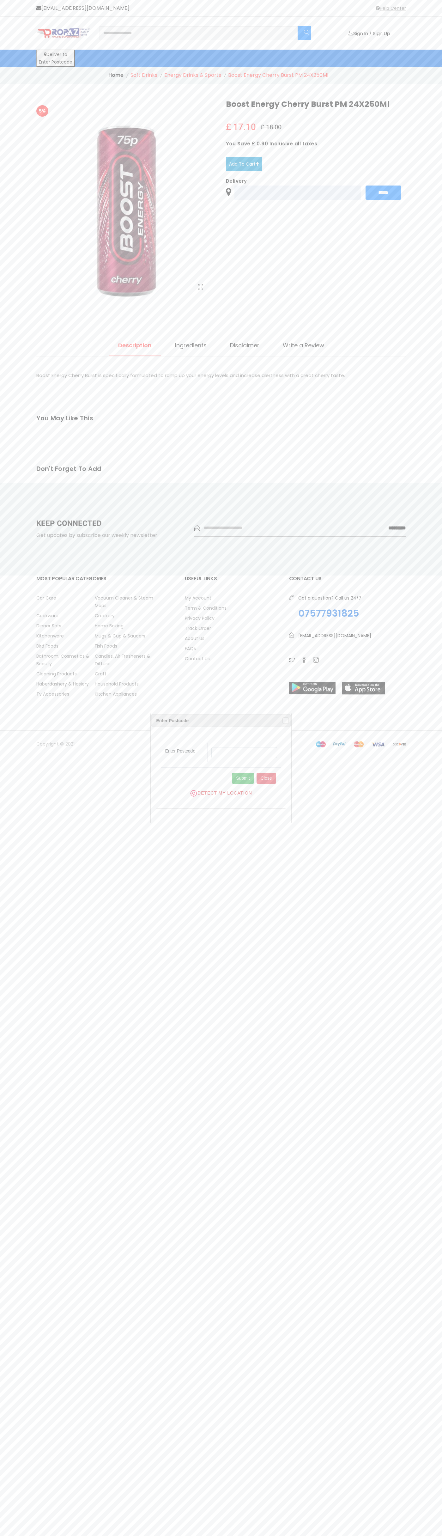 The height and width of the screenshot is (1536, 442). What do you see at coordinates (348, 578) in the screenshot?
I see `h3: Contact Us` at bounding box center [348, 578].